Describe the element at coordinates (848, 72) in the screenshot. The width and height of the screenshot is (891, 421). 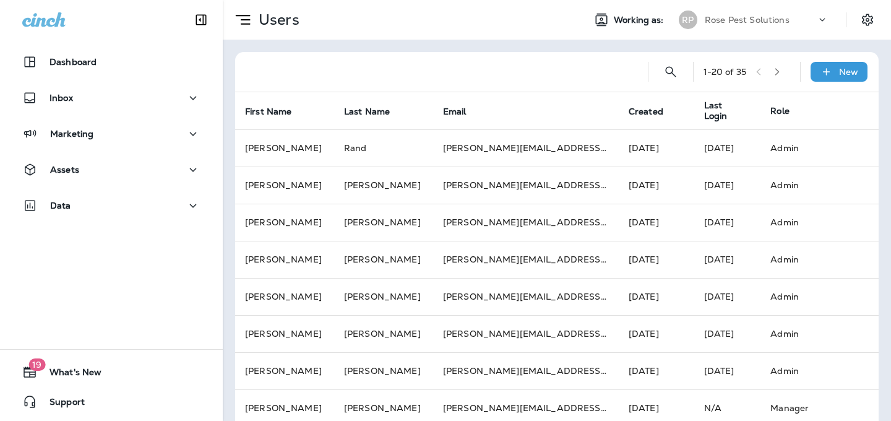
I see `p: New` at that location.